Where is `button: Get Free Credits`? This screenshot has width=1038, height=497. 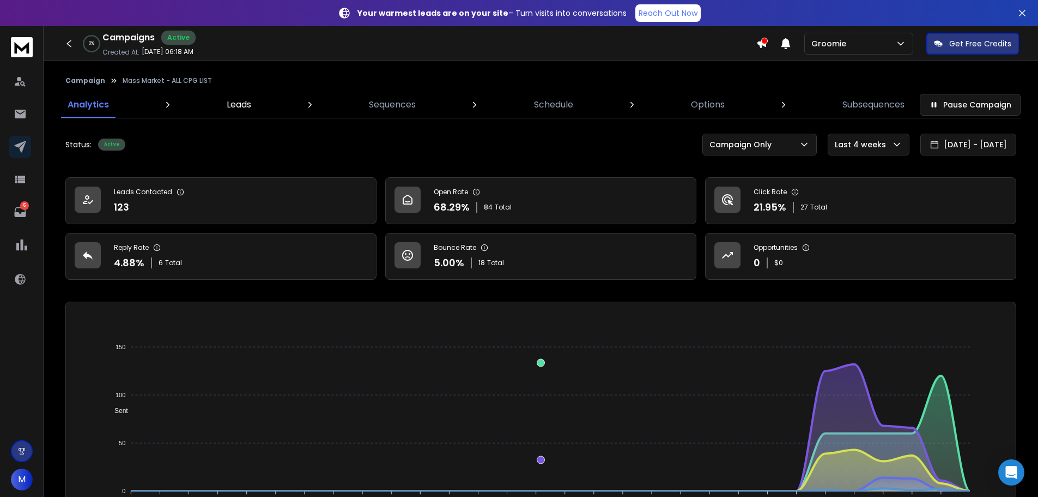
button: Get Free Credits is located at coordinates (973, 44).